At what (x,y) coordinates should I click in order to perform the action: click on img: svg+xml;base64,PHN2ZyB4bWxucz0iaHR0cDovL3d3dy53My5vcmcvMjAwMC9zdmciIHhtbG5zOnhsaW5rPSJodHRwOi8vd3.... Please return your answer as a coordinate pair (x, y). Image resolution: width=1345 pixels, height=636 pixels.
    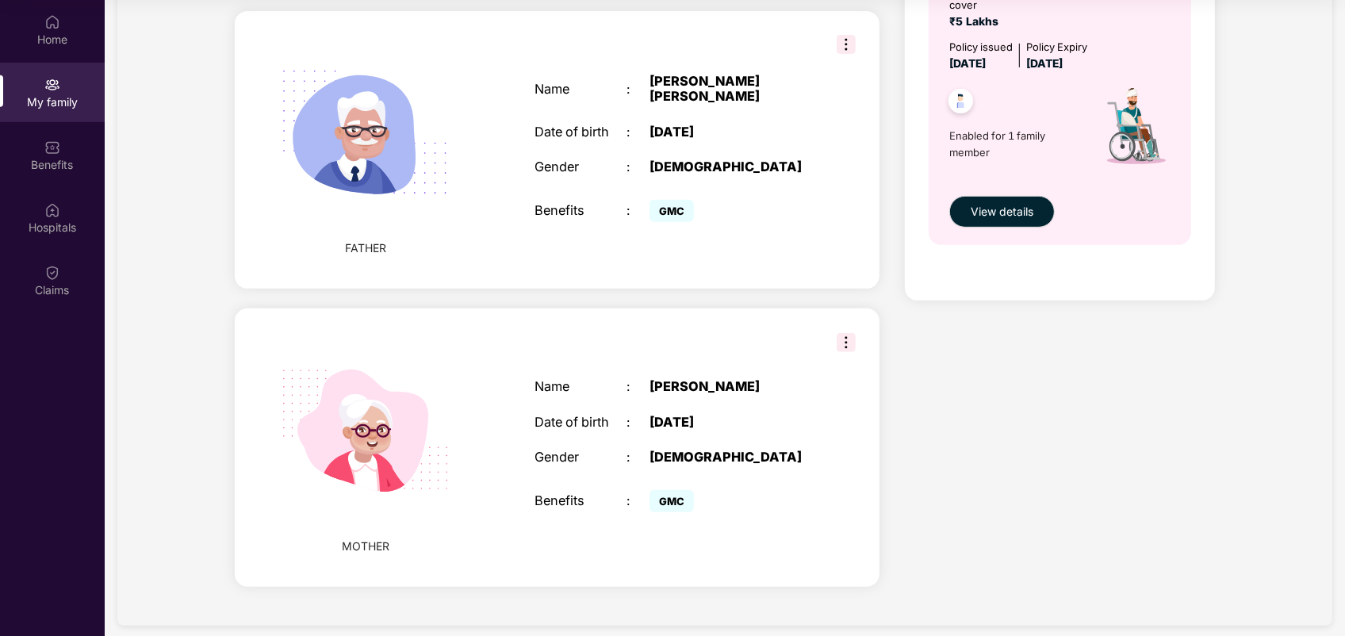
    Looking at the image, I should click on (365, 133).